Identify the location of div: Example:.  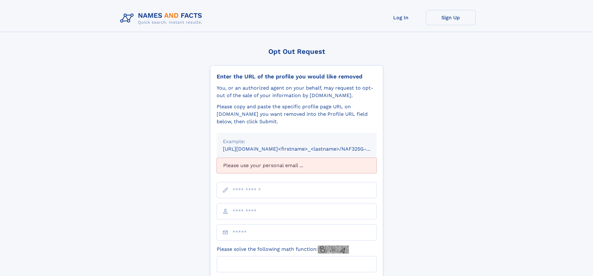
(297, 142).